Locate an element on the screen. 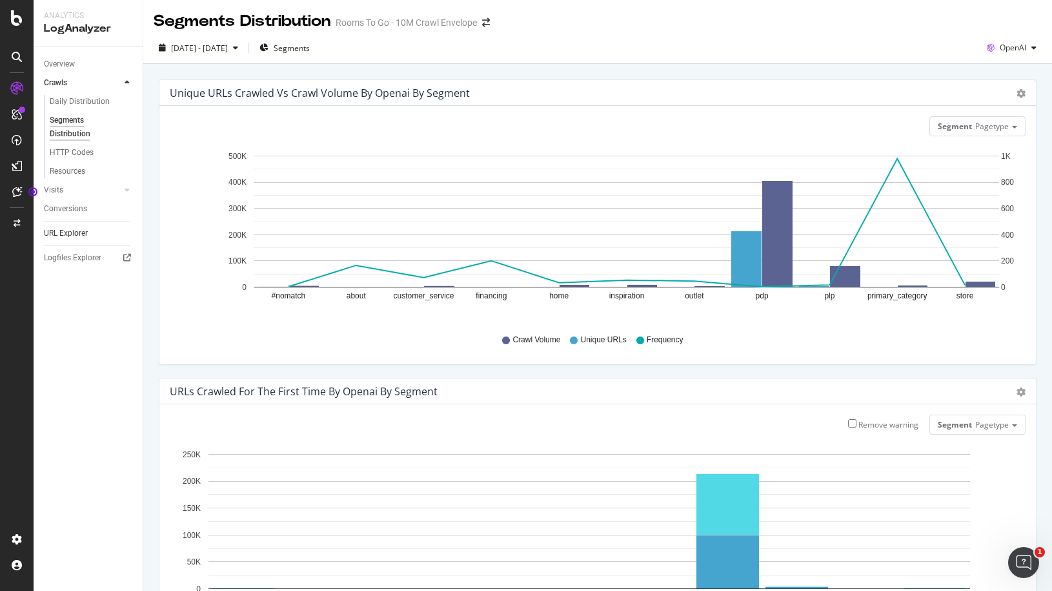 The width and height of the screenshot is (1052, 591). a: HTTP Codes is located at coordinates (92, 152).